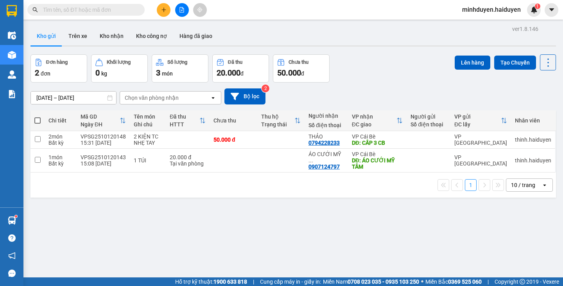  What do you see at coordinates (213, 98) in the screenshot?
I see `svg: open` at bounding box center [213, 98].